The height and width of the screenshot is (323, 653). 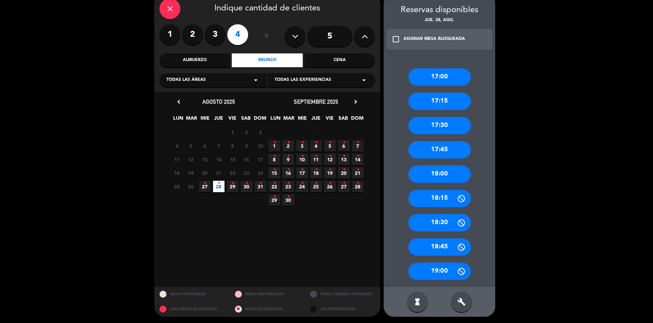 What do you see at coordinates (355, 102) in the screenshot?
I see `i: chevron_right` at bounding box center [355, 102].